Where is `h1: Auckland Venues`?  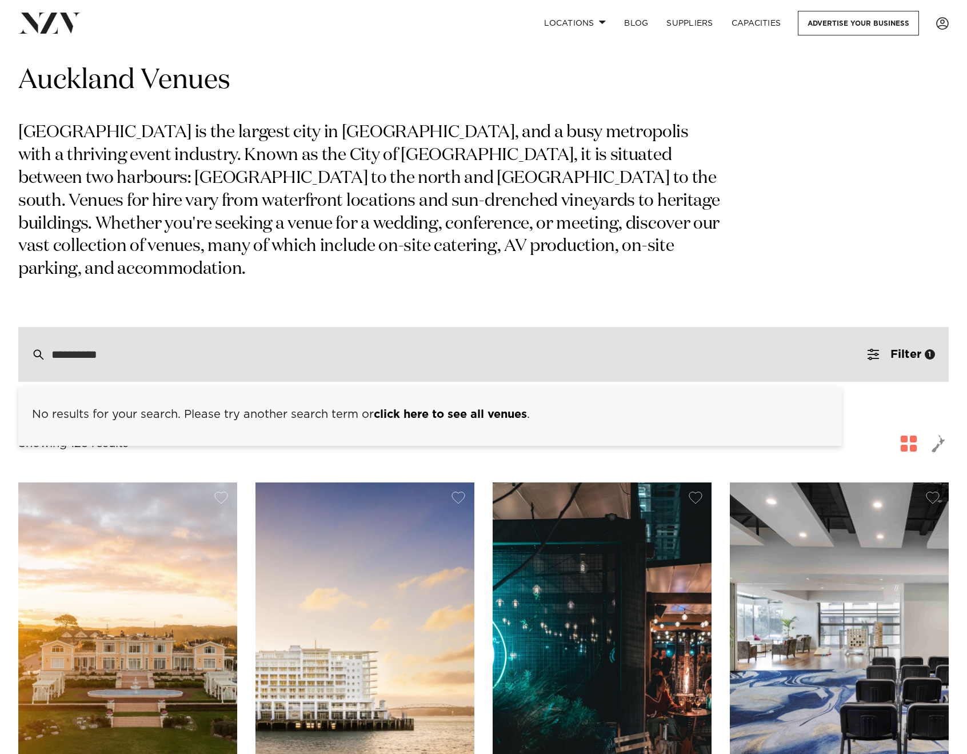 h1: Auckland Venues is located at coordinates (483, 81).